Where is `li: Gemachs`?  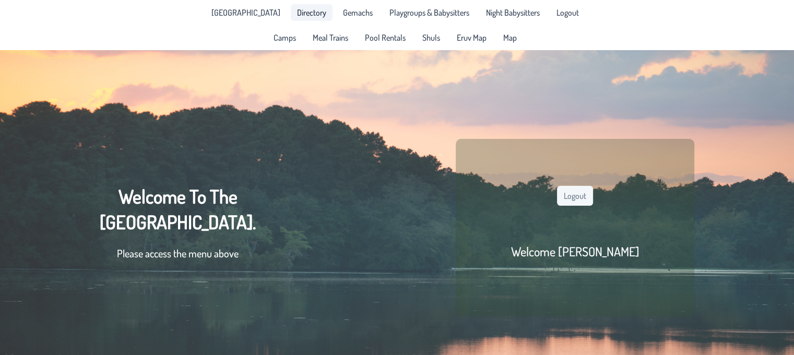 li: Gemachs is located at coordinates (358, 13).